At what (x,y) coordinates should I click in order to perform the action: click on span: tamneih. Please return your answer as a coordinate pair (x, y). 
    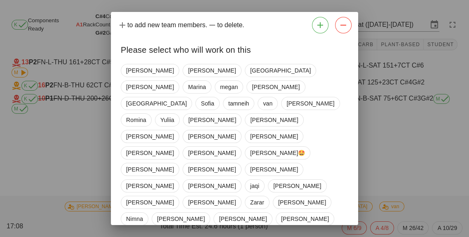
    Looking at the image, I should click on (239, 103).